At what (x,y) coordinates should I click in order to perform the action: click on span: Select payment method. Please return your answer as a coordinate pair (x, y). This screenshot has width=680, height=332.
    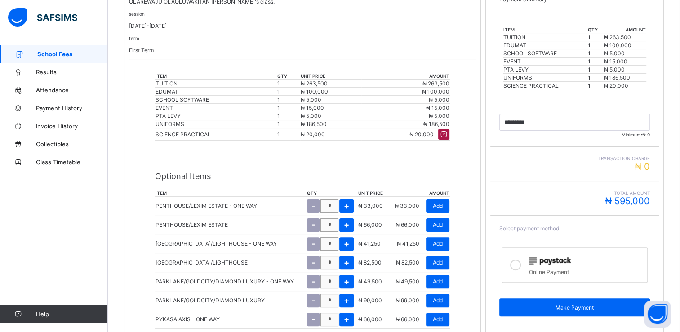
    Looking at the image, I should click on (529, 228).